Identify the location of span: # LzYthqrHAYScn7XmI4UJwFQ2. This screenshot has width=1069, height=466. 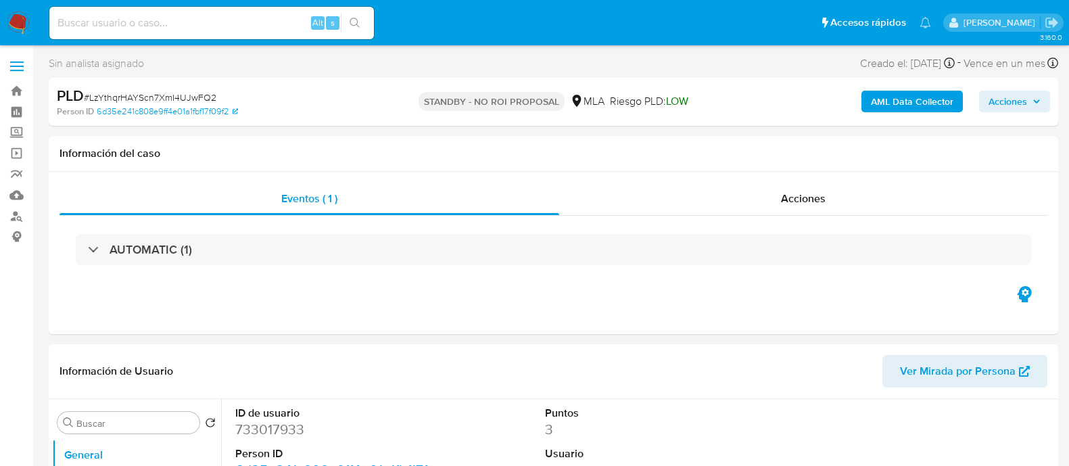
(150, 97).